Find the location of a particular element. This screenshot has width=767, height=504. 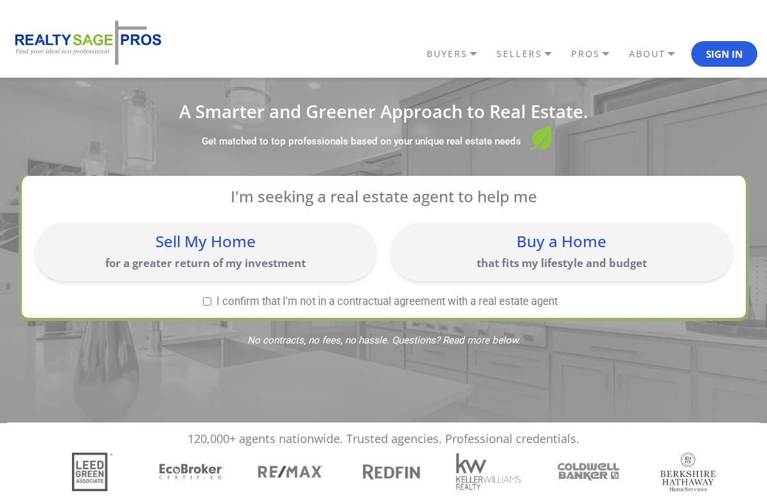

img: Sponsor Logo: Remax is located at coordinates (290, 471).